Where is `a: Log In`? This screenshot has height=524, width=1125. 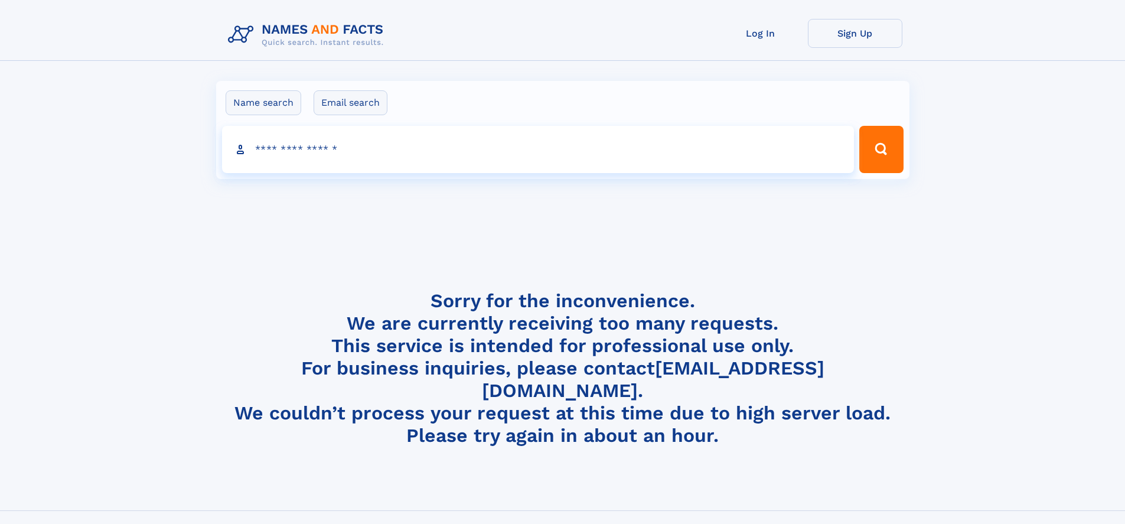 a: Log In is located at coordinates (760, 33).